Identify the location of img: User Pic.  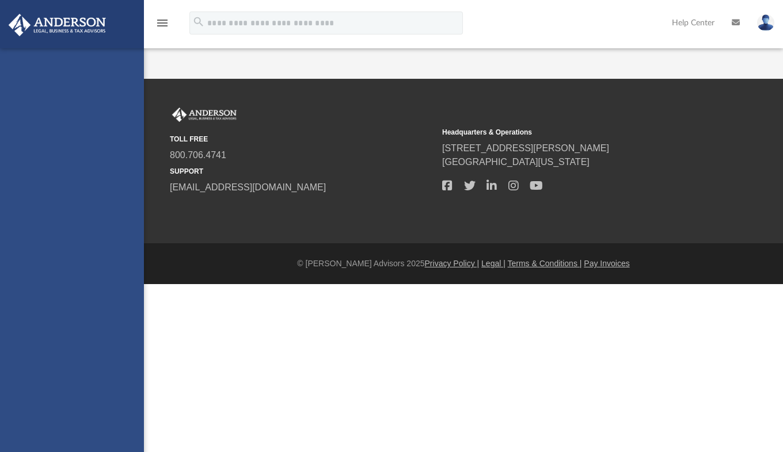
(766, 22).